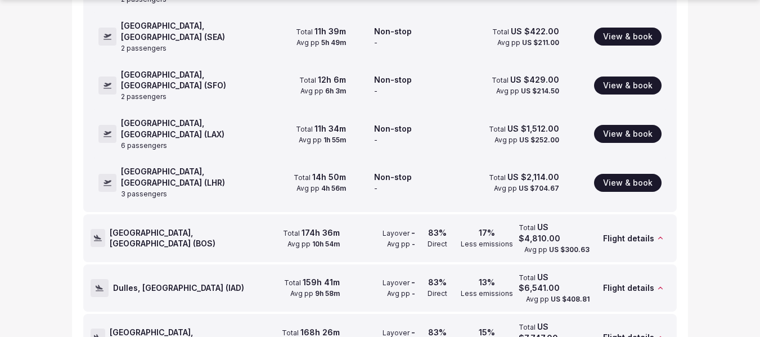  I want to click on span: US $252.00, so click(539, 140).